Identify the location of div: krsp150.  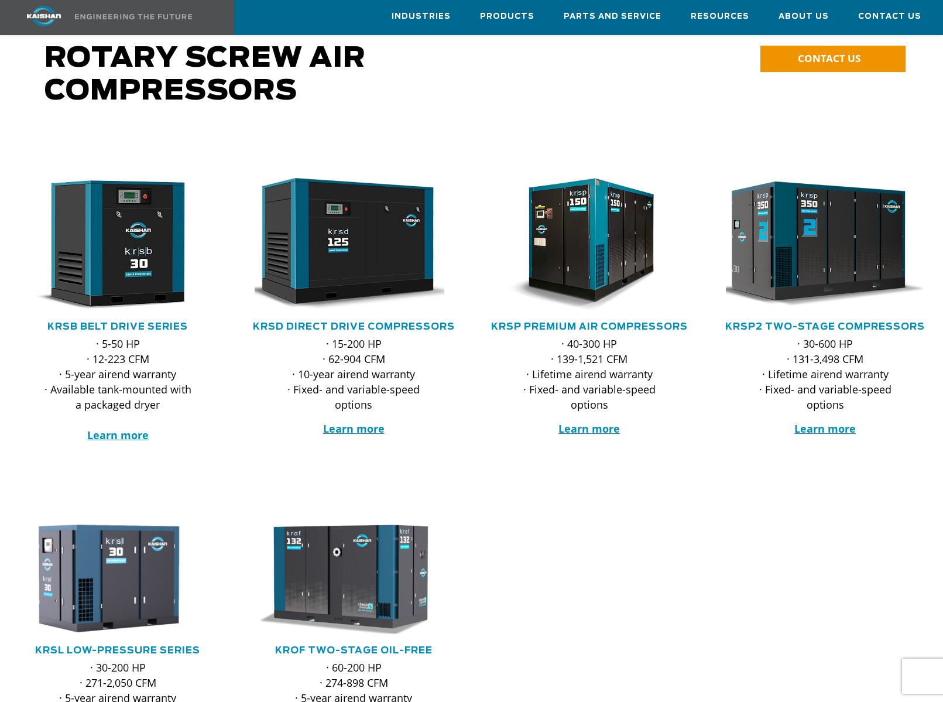
(590, 245).